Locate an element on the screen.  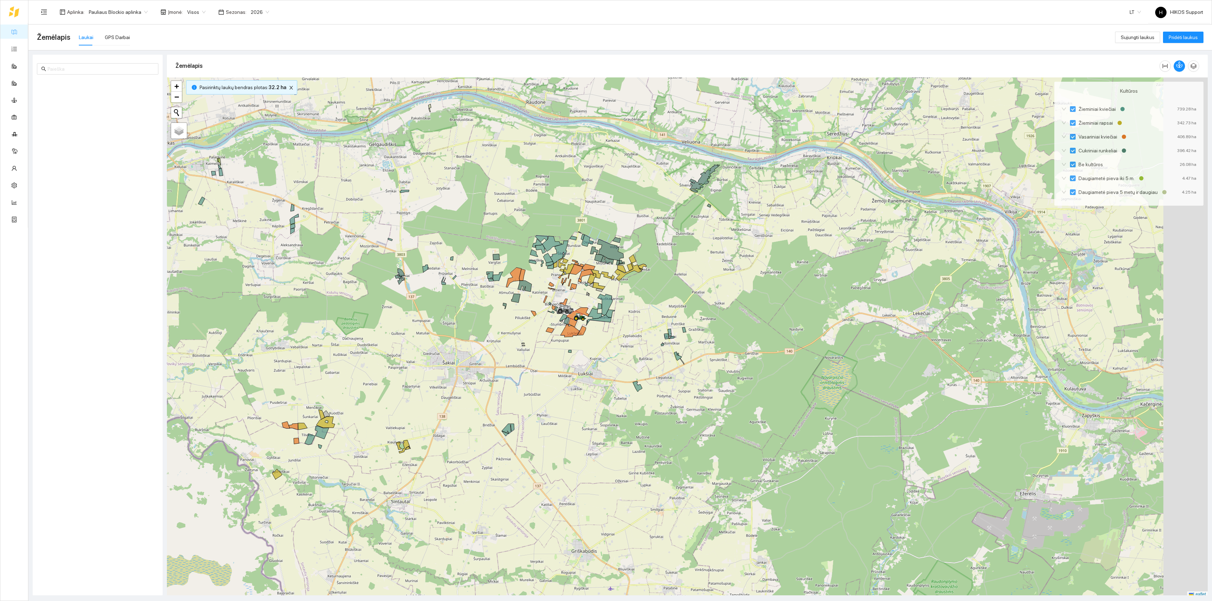
span: menu-unfold is located at coordinates (44, 12).